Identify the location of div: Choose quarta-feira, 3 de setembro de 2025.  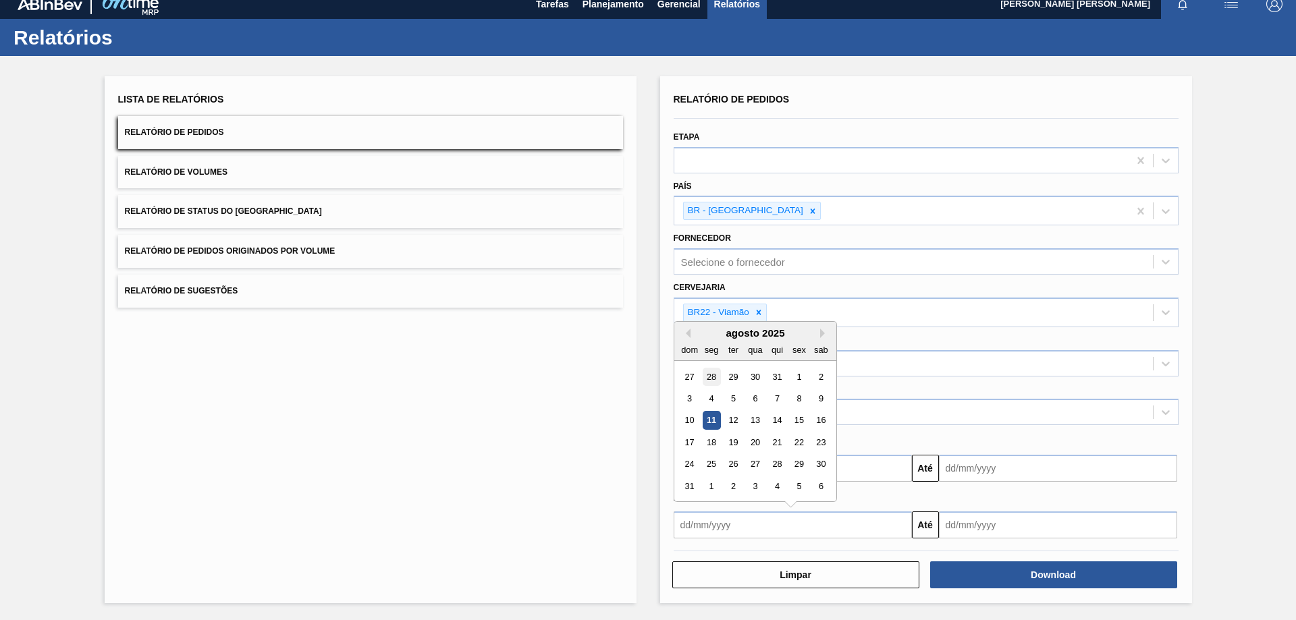
(754, 486).